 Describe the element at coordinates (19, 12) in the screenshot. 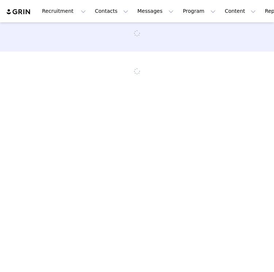

I see `img: grin logo` at that location.